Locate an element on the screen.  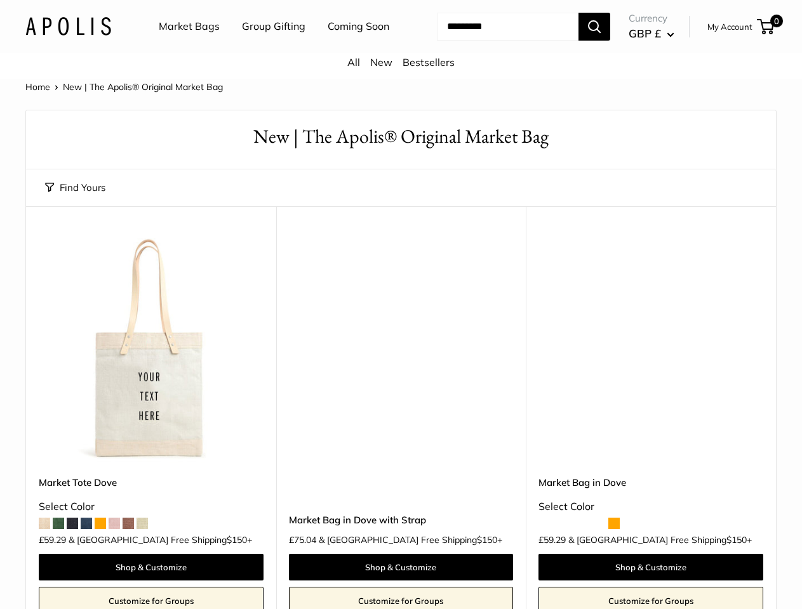
button: Find Yours is located at coordinates (75, 188).